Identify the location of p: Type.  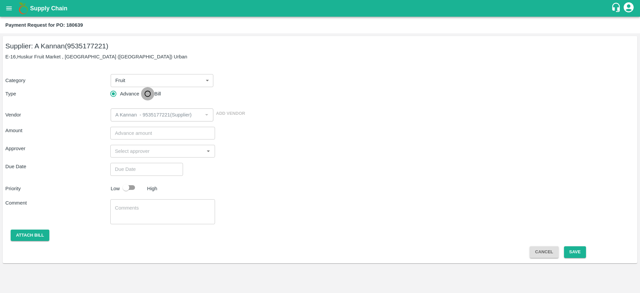
(58, 94).